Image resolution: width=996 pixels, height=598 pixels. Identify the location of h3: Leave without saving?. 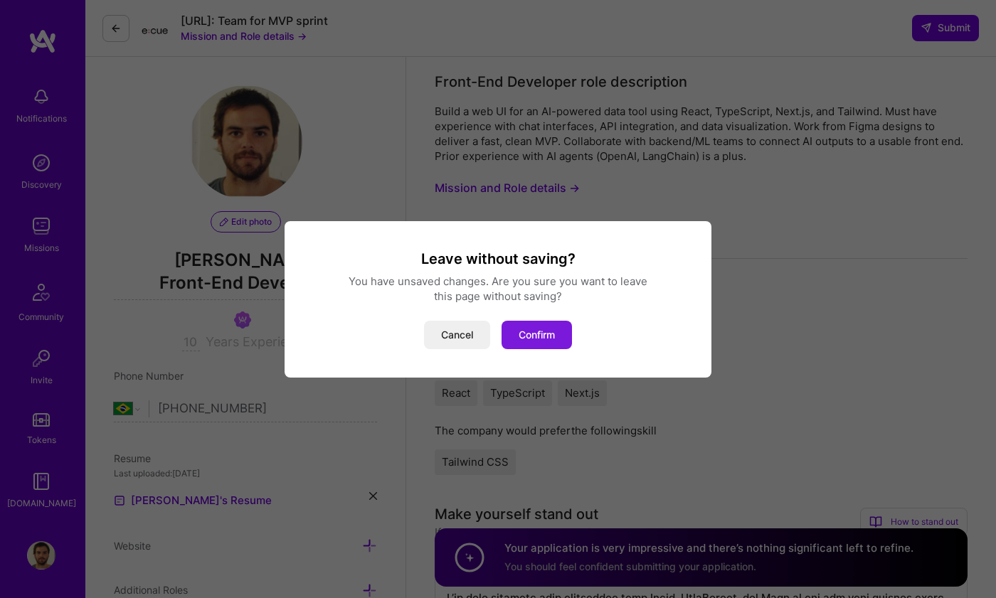
(498, 259).